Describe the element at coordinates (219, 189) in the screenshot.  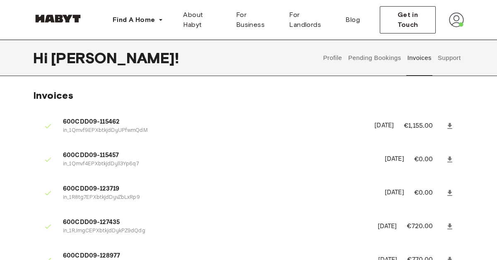
I see `span: 600CDD09-123719` at that location.